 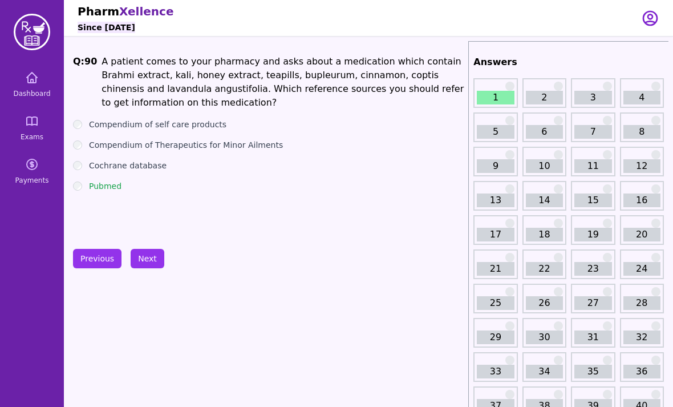 What do you see at coordinates (31, 94) in the screenshot?
I see `span: Dashboard` at bounding box center [31, 94].